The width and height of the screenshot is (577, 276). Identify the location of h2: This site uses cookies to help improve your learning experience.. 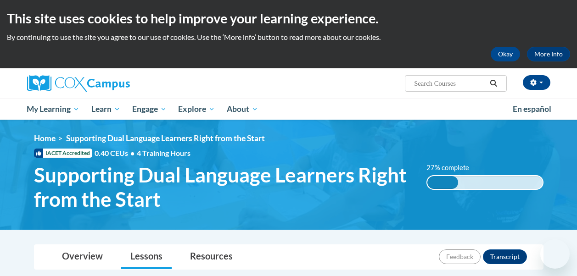
(288, 18).